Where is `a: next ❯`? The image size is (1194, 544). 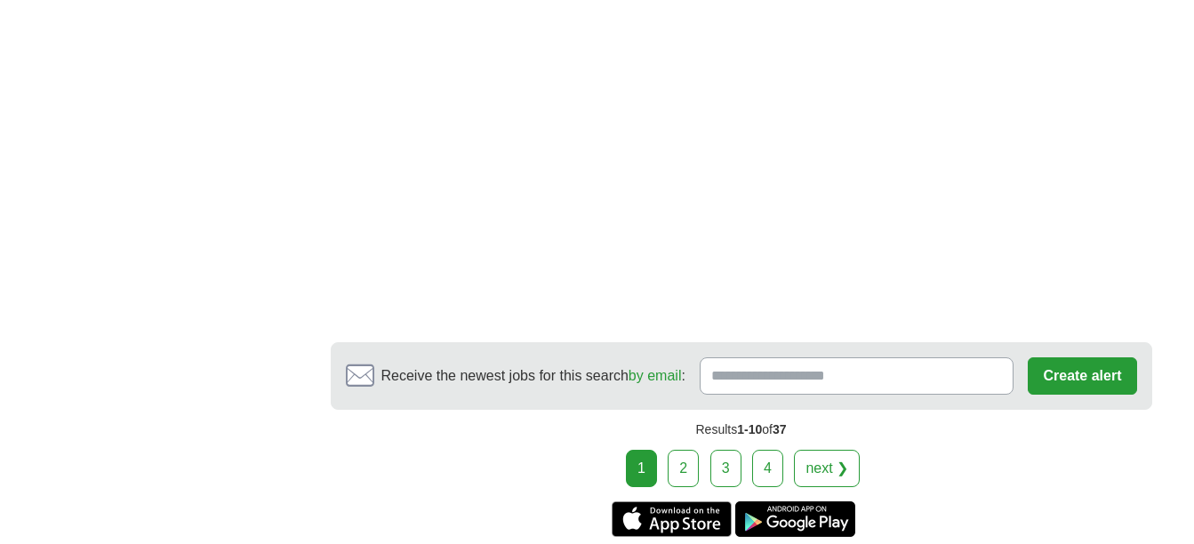
a: next ❯ is located at coordinates (827, 468).